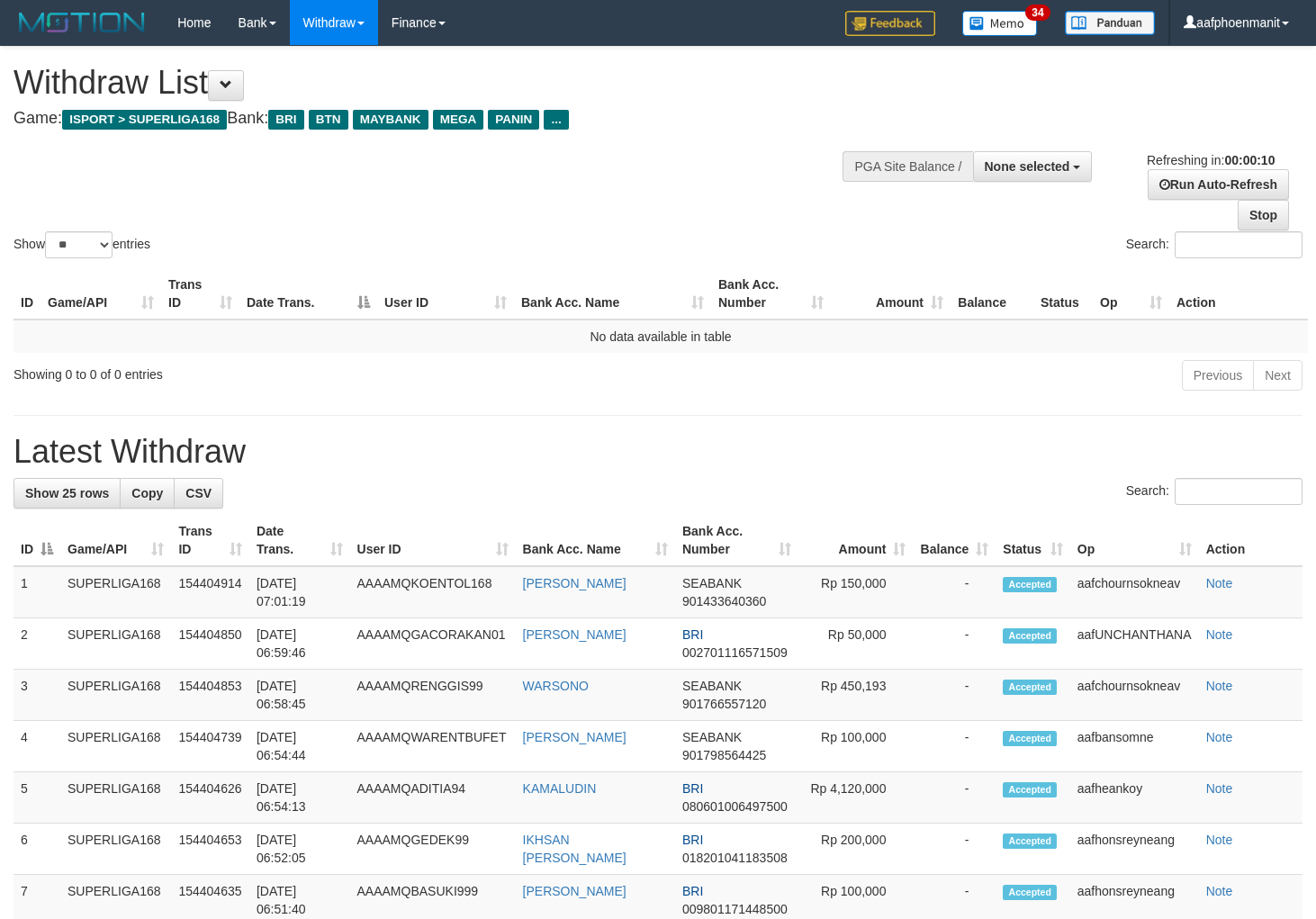 Image resolution: width=1316 pixels, height=919 pixels. Describe the element at coordinates (856, 798) in the screenshot. I see `td: Rp 4,120,000` at that location.